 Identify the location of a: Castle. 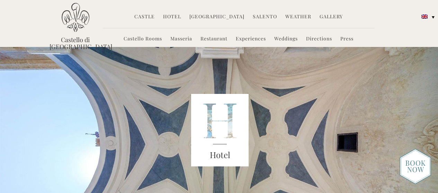
(144, 17).